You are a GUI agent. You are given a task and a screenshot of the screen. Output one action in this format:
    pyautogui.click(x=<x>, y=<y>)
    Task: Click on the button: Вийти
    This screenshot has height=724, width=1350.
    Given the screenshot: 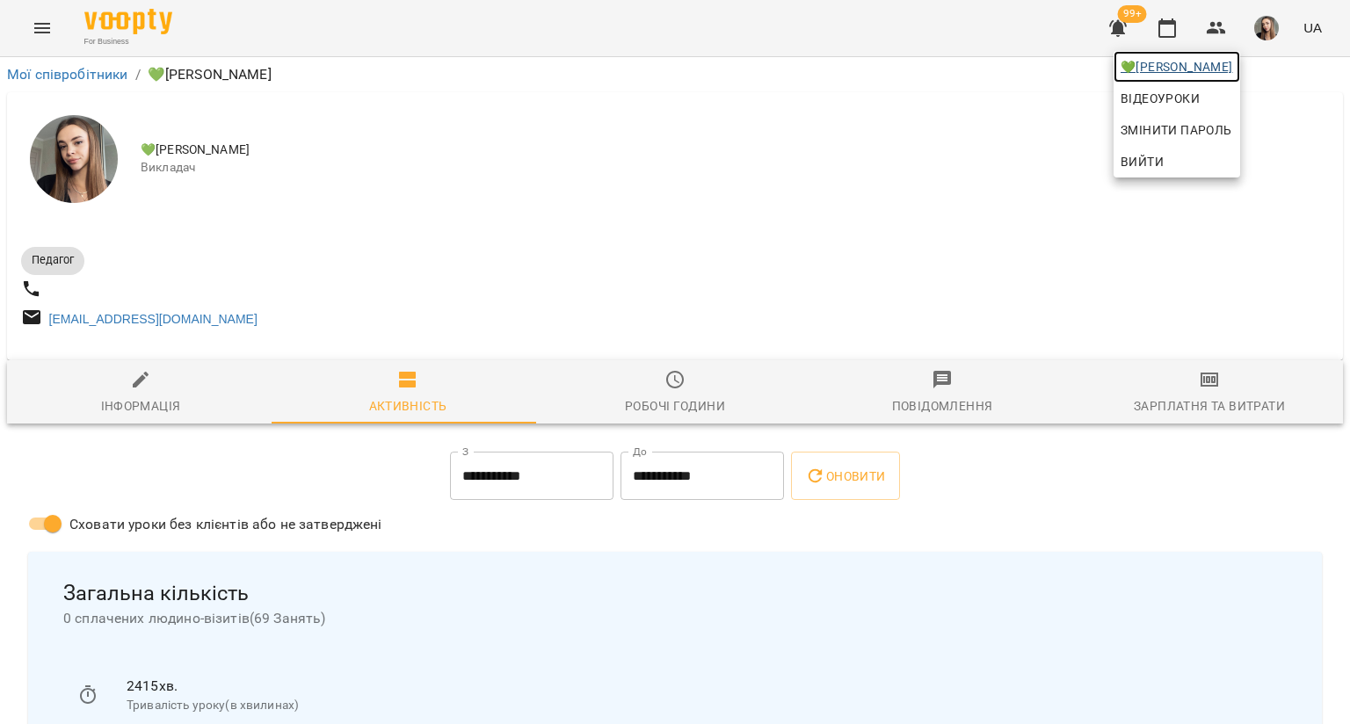 What is the action you would take?
    pyautogui.click(x=1177, y=162)
    